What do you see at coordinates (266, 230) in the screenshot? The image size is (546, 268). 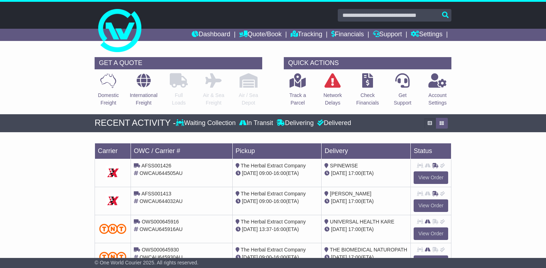 I see `span: 13:37` at bounding box center [266, 230].